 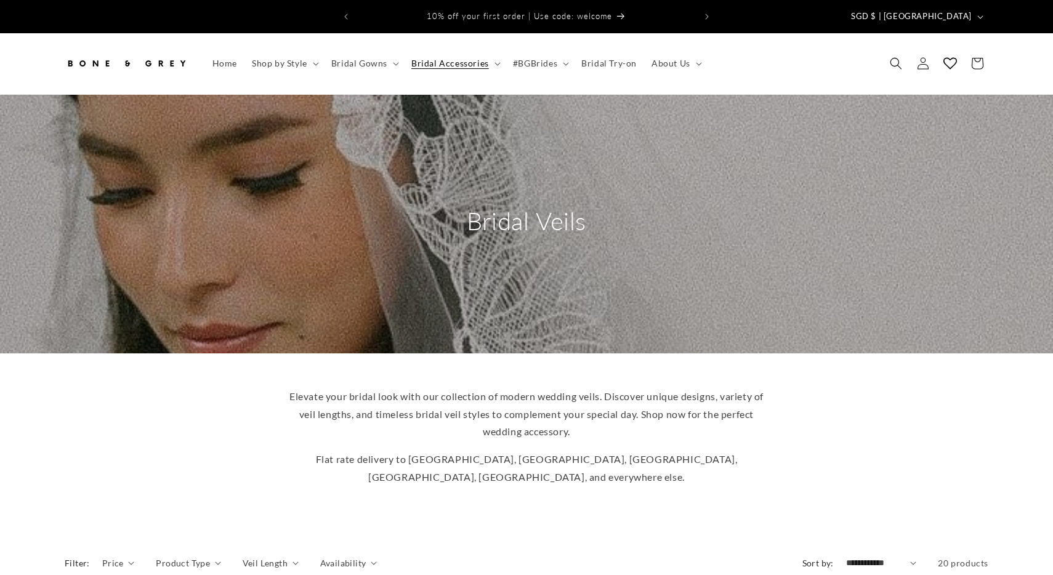 What do you see at coordinates (707, 17) in the screenshot?
I see `button: Next announcement` at bounding box center [707, 17].